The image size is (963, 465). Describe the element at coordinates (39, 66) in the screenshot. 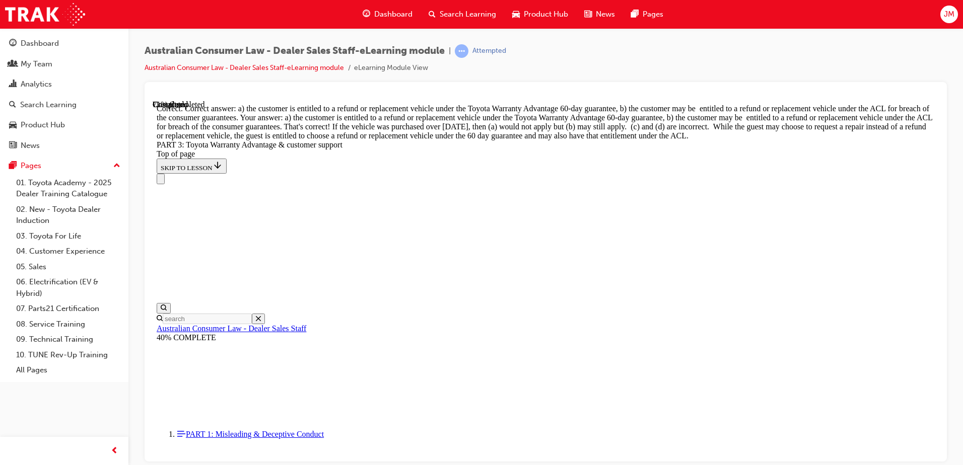

I see `button: SKIP TO LESSON` at that location.